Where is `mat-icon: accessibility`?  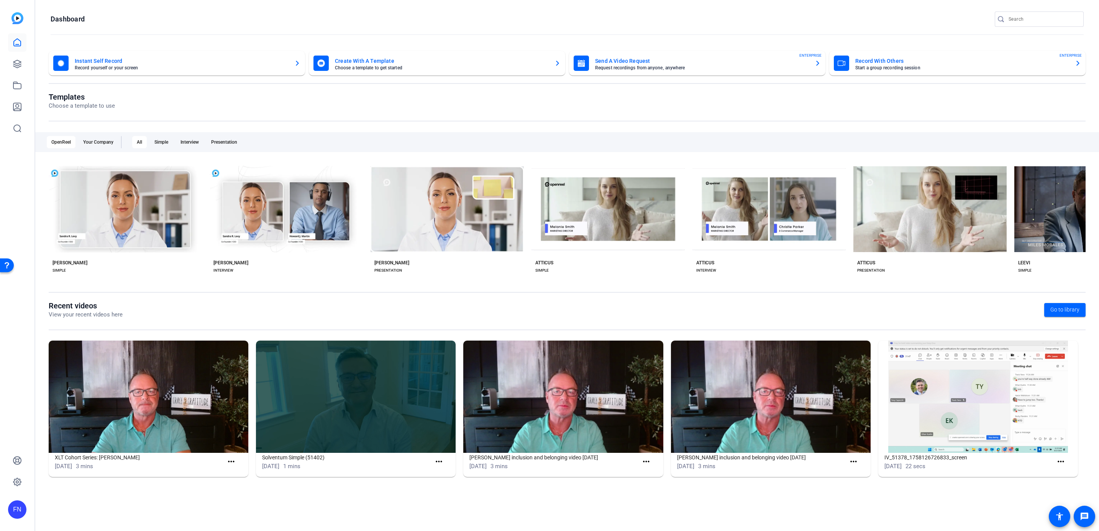 mat-icon: accessibility is located at coordinates (1060, 517).